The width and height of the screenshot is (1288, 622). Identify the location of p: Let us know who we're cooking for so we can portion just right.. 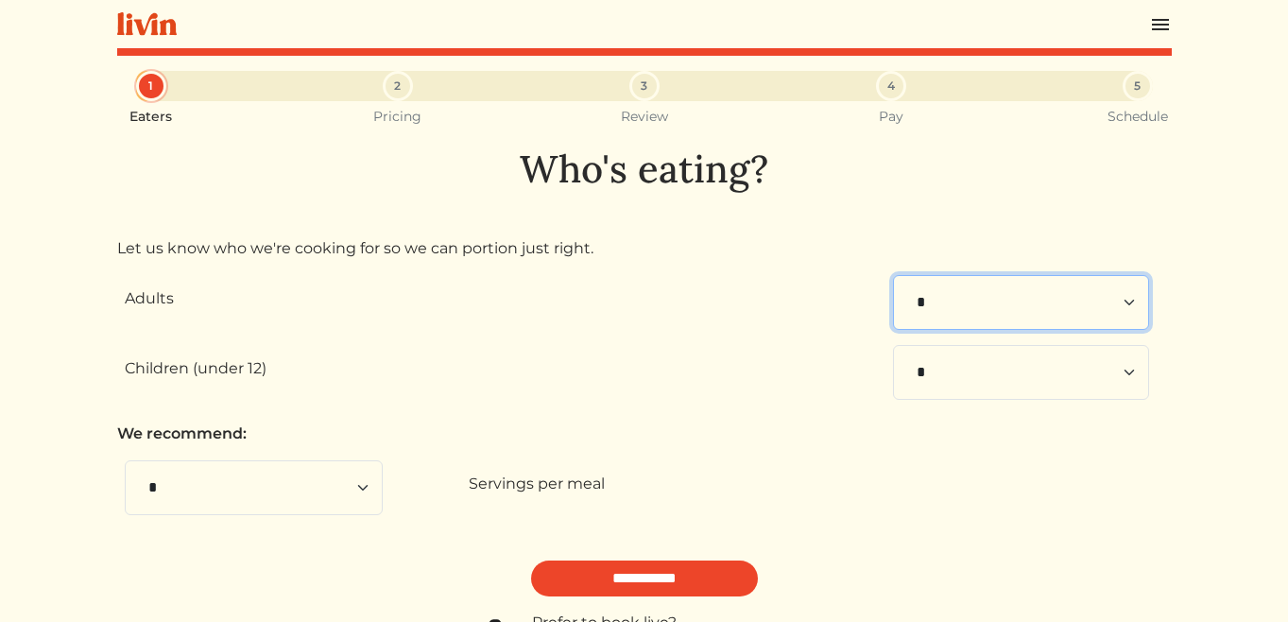
(644, 249).